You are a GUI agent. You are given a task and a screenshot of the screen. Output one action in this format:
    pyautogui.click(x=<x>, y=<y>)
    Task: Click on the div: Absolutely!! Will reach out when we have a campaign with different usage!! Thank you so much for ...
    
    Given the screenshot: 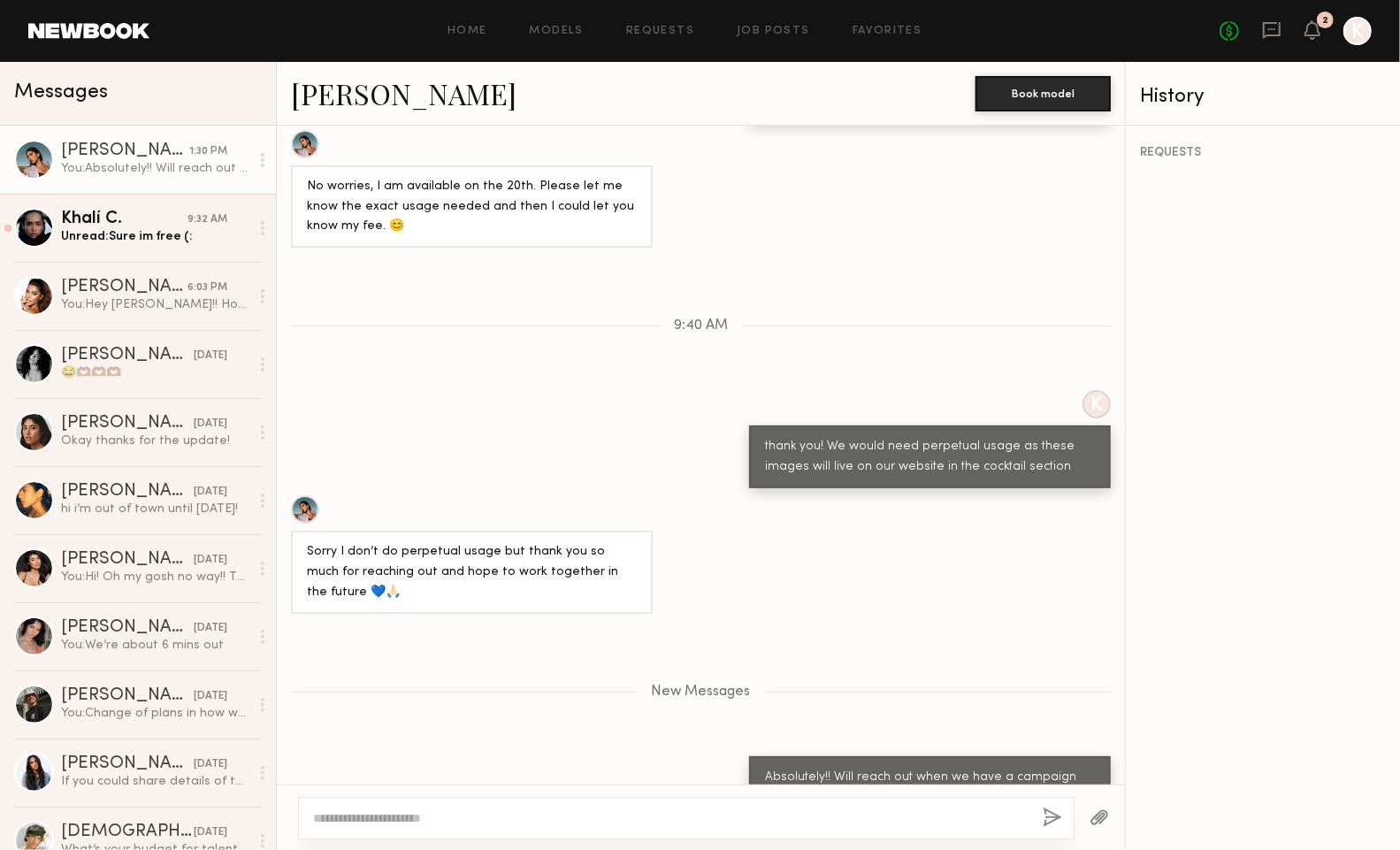 What is the action you would take?
    pyautogui.click(x=930, y=797)
    